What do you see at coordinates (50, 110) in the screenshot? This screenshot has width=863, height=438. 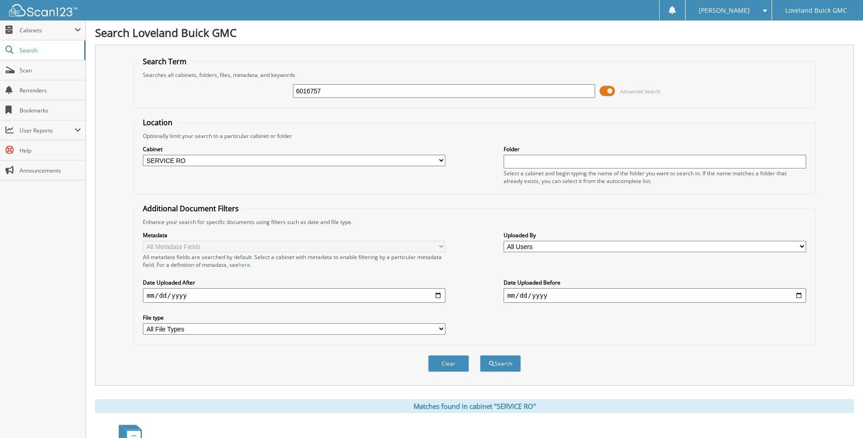 I see `span: Bookmarks` at bounding box center [50, 110].